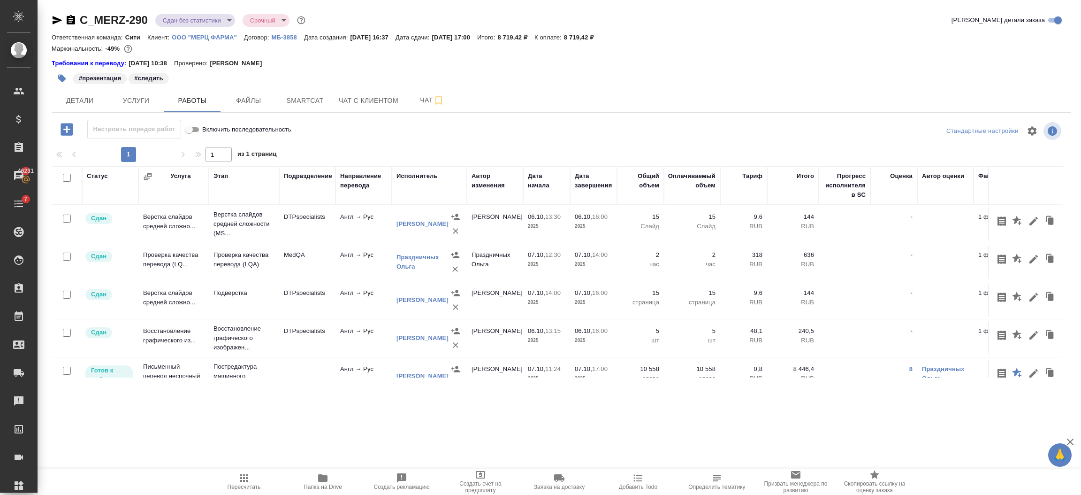 The width and height of the screenshot is (1081, 495). Describe the element at coordinates (19, 204) in the screenshot. I see `a: 7` at that location.